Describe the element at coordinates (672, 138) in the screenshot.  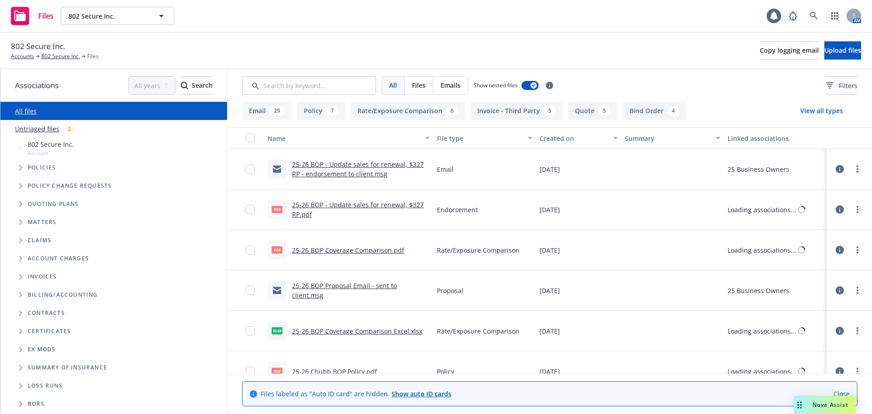
I see `button: Summary` at that location.